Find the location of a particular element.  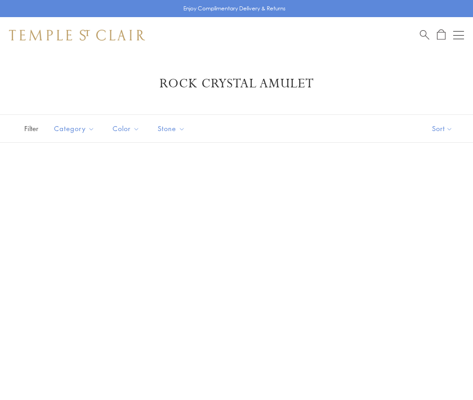

span: Stone is located at coordinates (172, 128).